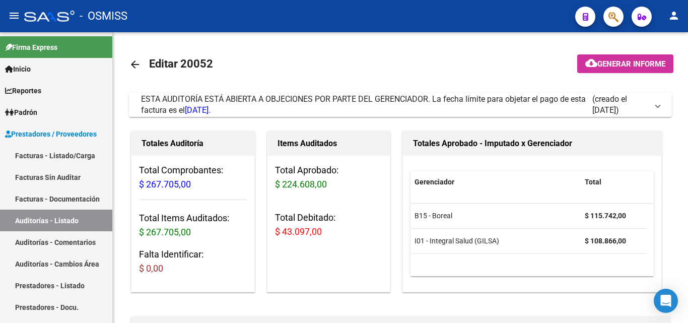 The image size is (688, 323). I want to click on span: Total, so click(593, 182).